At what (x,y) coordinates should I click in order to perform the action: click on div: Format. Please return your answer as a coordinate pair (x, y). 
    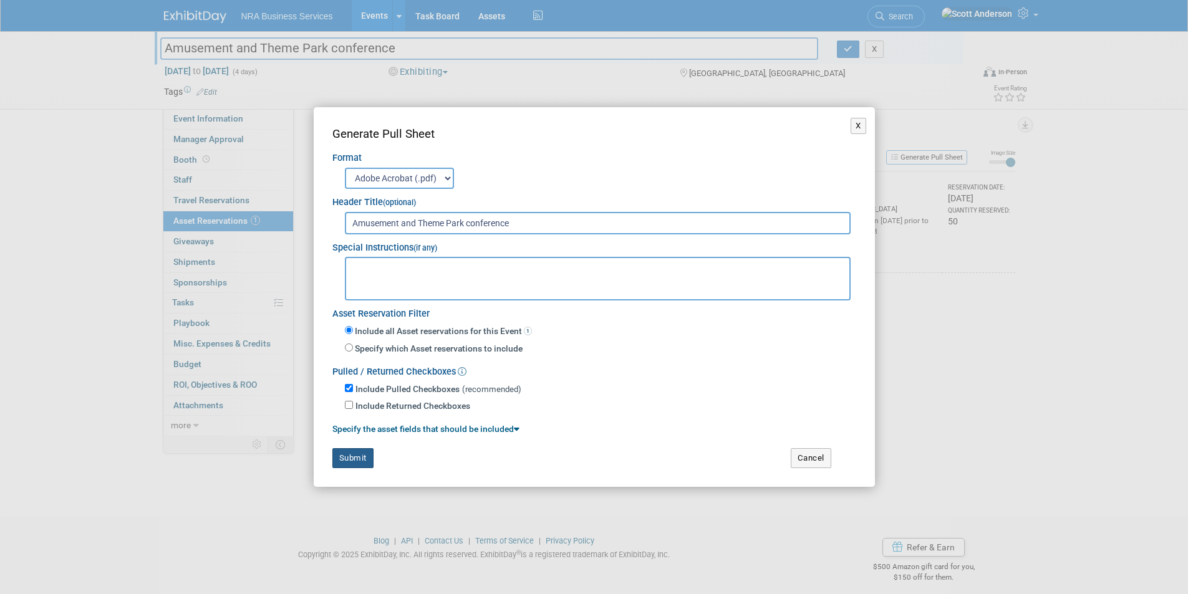
    Looking at the image, I should click on (594, 154).